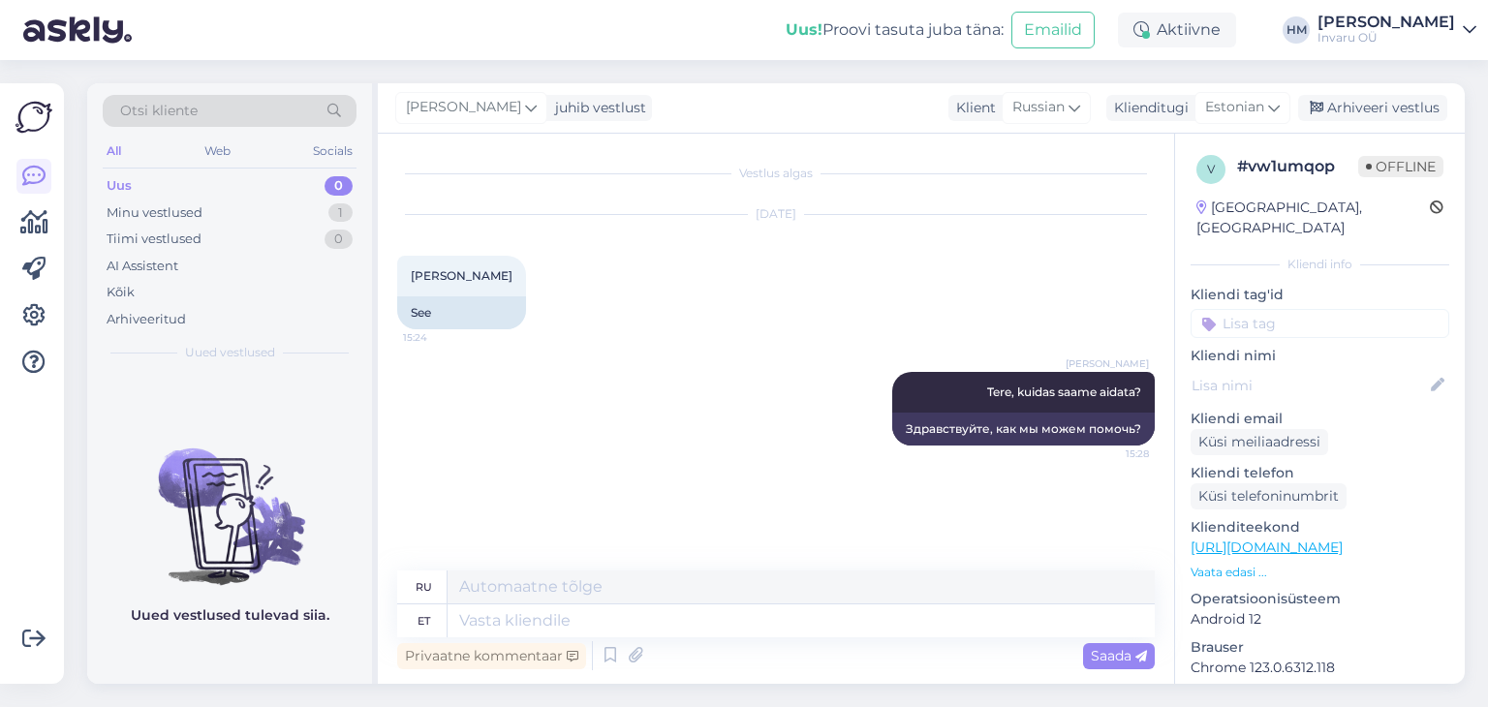 The image size is (1488, 707). What do you see at coordinates (1053, 30) in the screenshot?
I see `button: Emailid` at bounding box center [1053, 30].